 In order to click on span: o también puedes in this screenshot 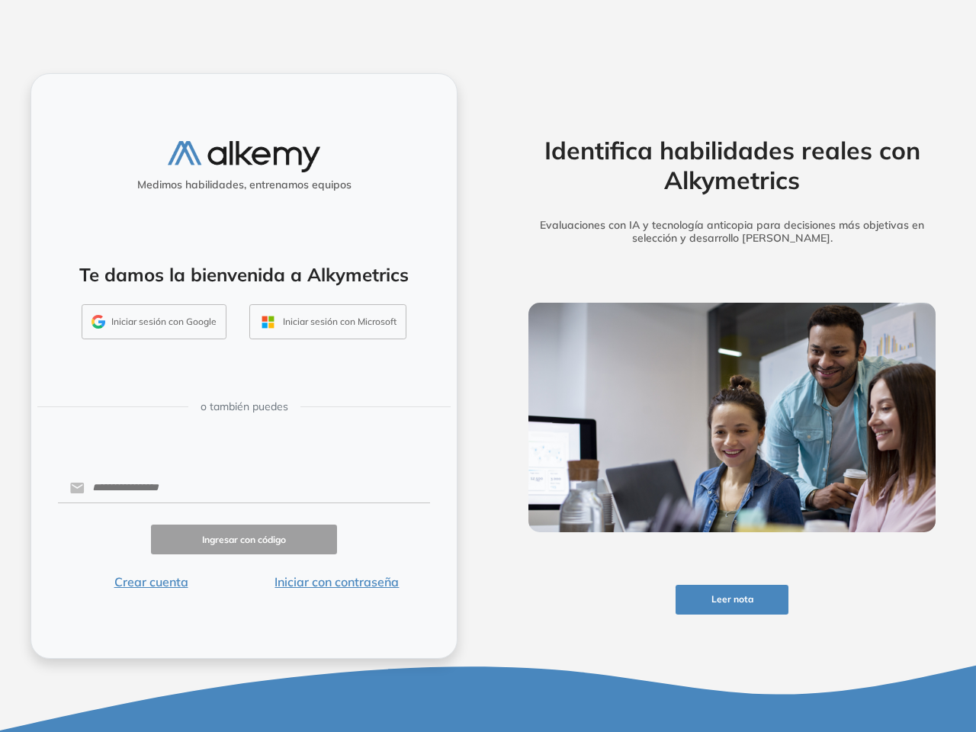, I will do `click(244, 406)`.